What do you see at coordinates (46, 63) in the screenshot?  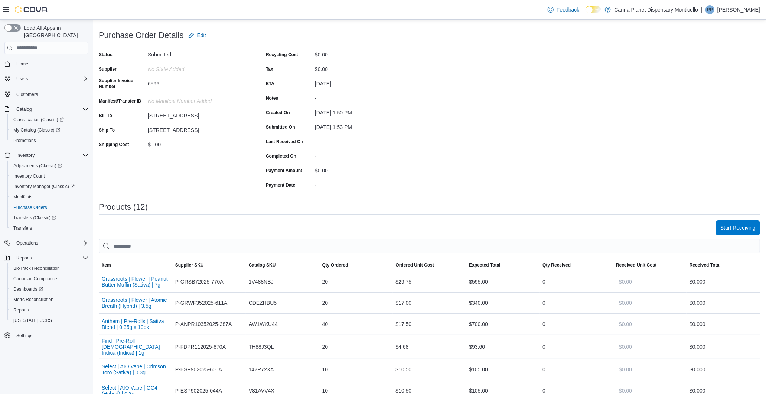 I see `button: Home` at bounding box center [46, 63].